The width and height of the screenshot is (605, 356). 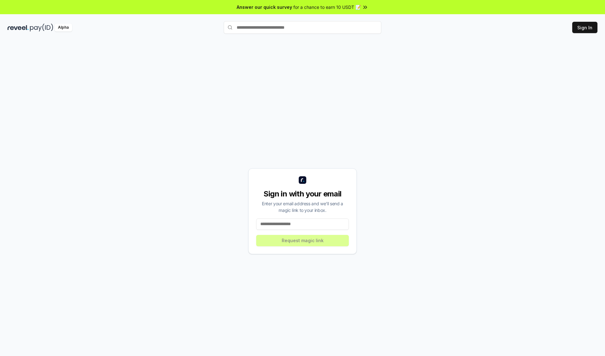 What do you see at coordinates (303, 180) in the screenshot?
I see `img: logo_small` at bounding box center [303, 180].